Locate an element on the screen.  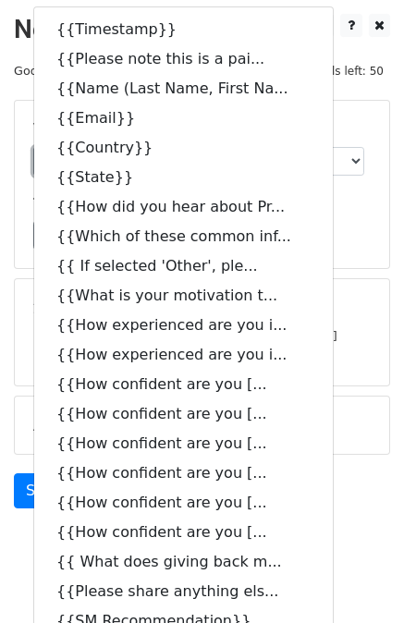
a: Send is located at coordinates (44, 491).